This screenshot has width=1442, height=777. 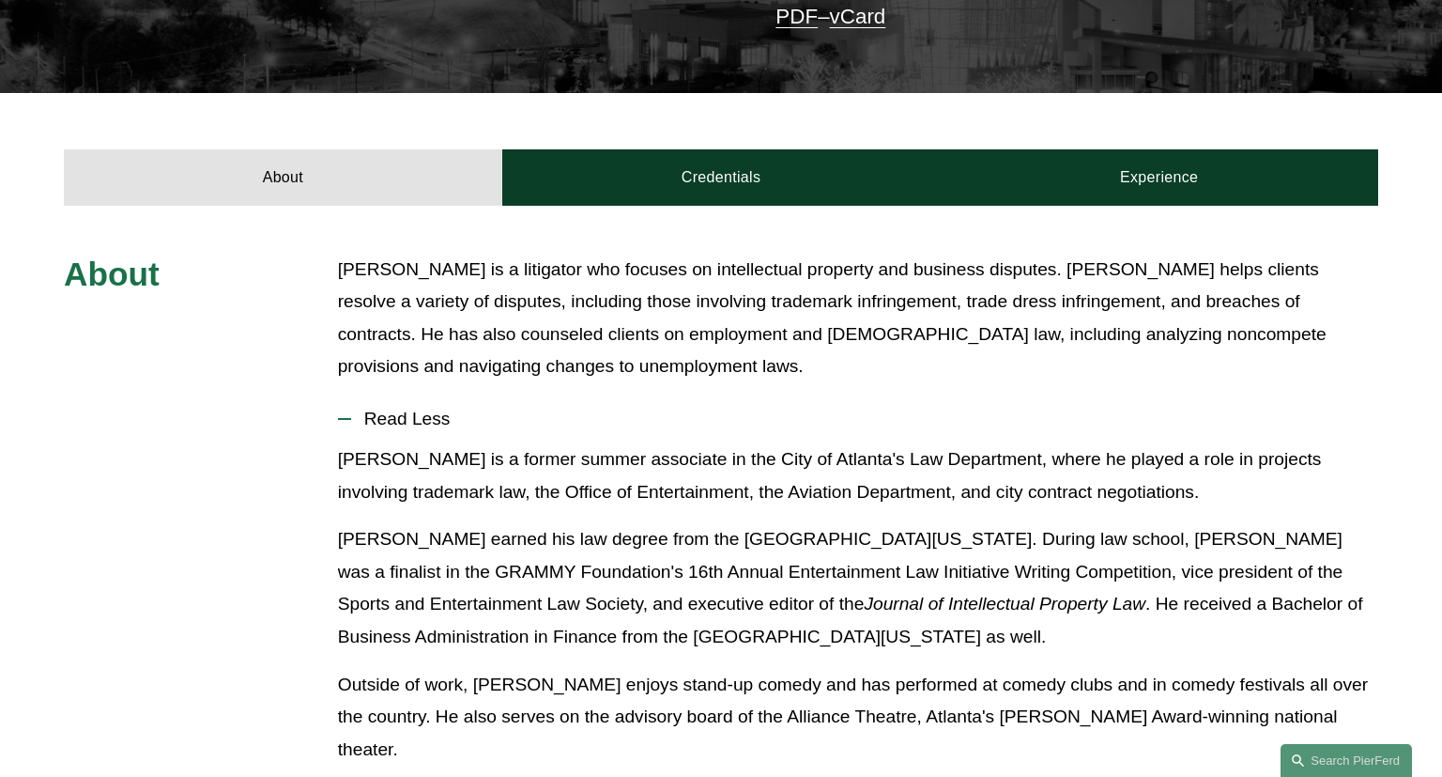 What do you see at coordinates (858, 16) in the screenshot?
I see `a: vCard` at bounding box center [858, 16].